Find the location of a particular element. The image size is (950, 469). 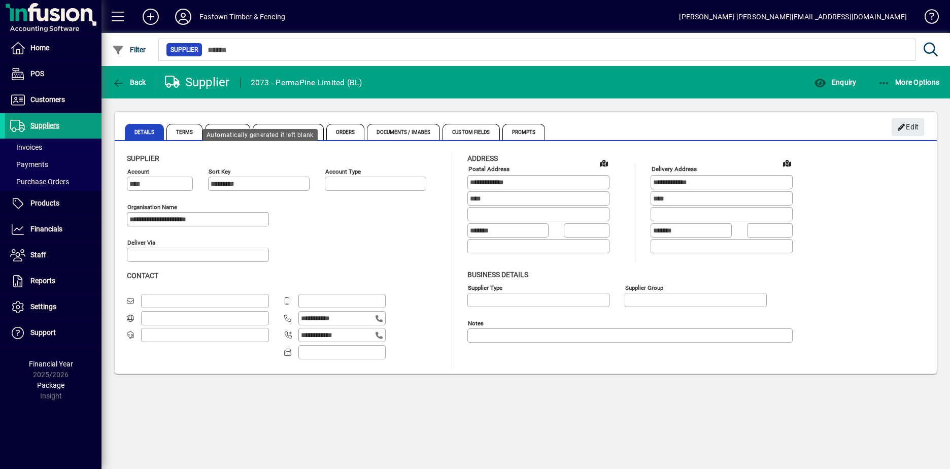

span: Products is located at coordinates (45, 203).